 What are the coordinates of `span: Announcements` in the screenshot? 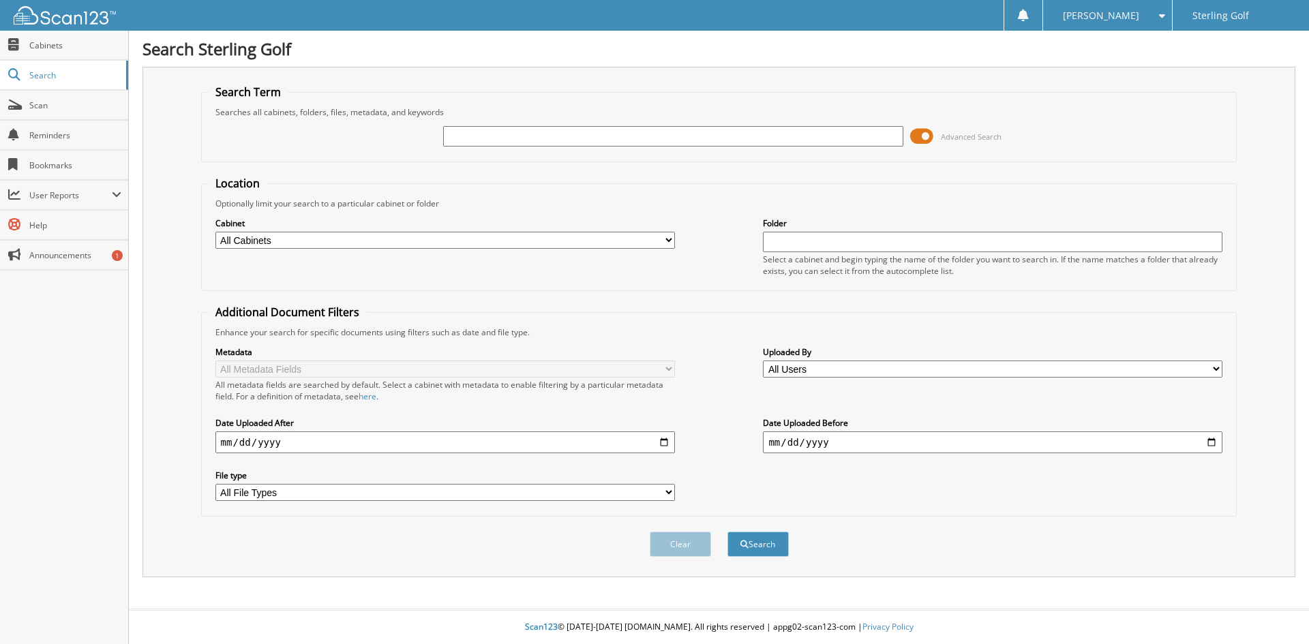 It's located at (75, 255).